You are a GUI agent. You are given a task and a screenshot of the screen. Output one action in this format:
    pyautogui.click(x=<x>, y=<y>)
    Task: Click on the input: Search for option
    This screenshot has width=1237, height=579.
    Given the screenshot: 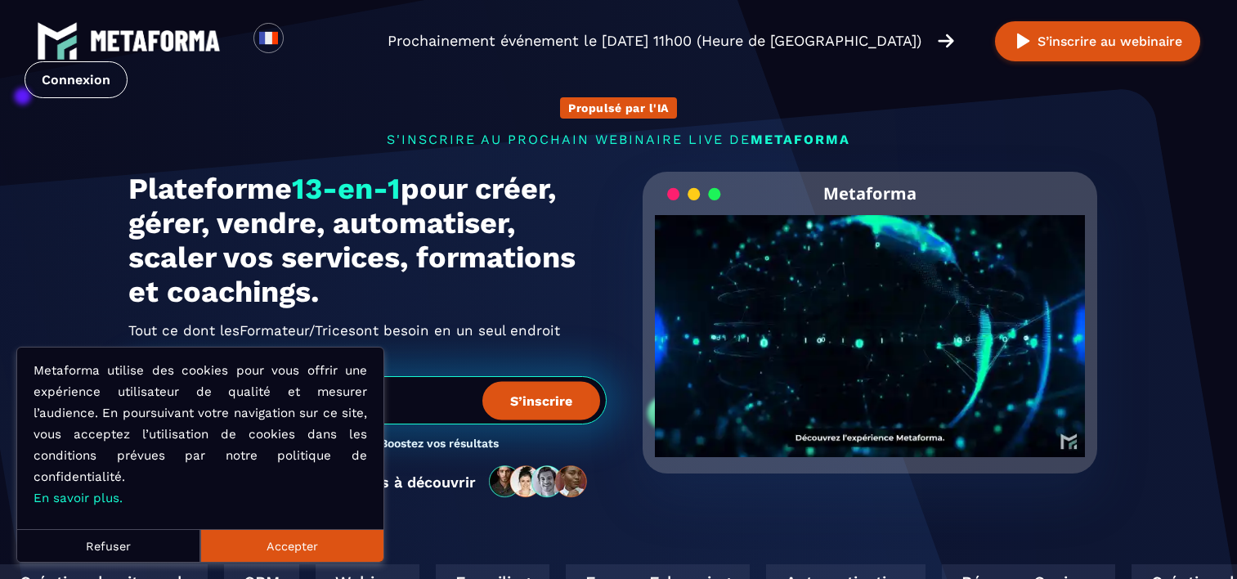 What is the action you would take?
    pyautogui.click(x=303, y=41)
    